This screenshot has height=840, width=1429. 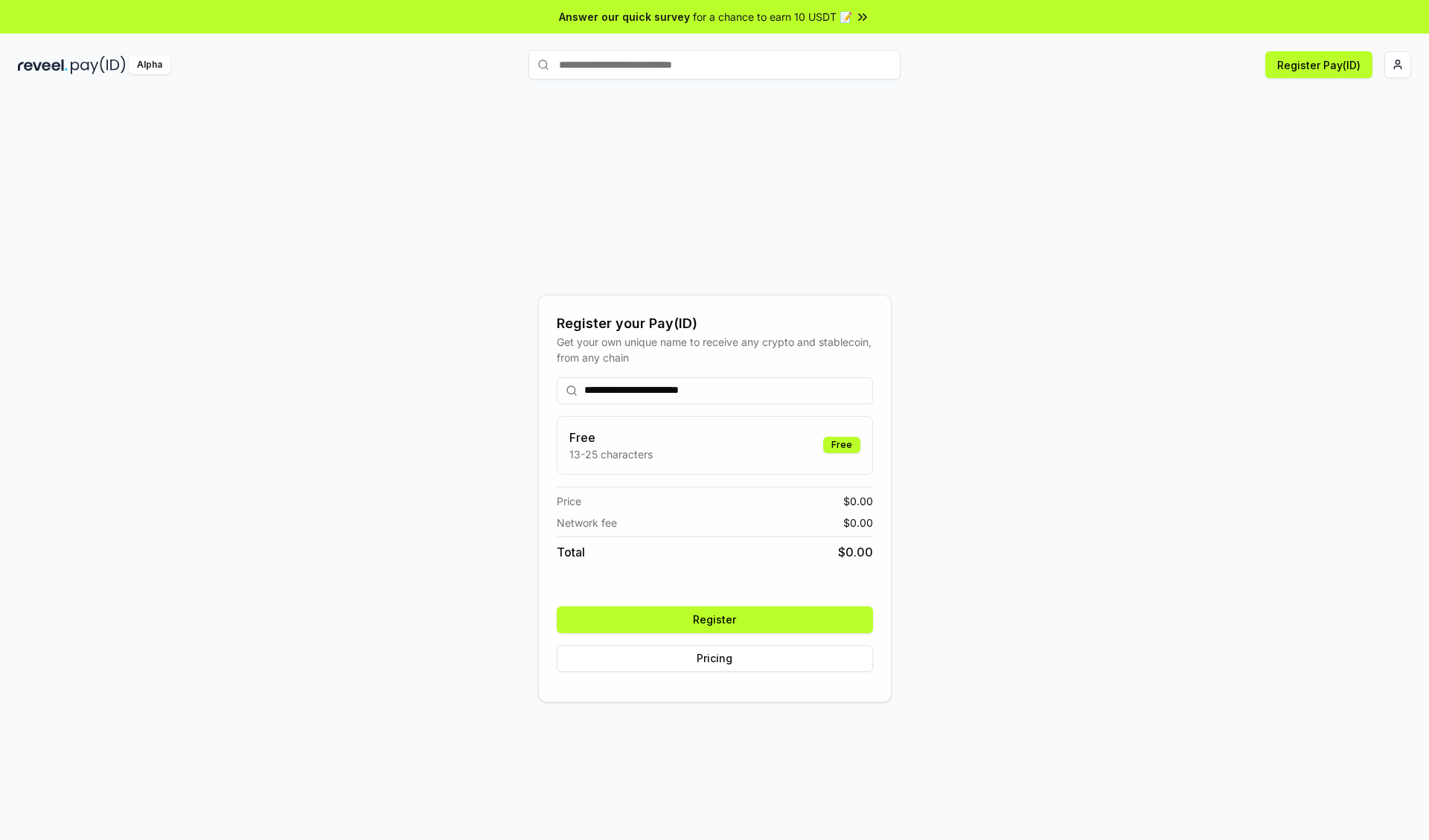 I want to click on h3: Free, so click(x=612, y=437).